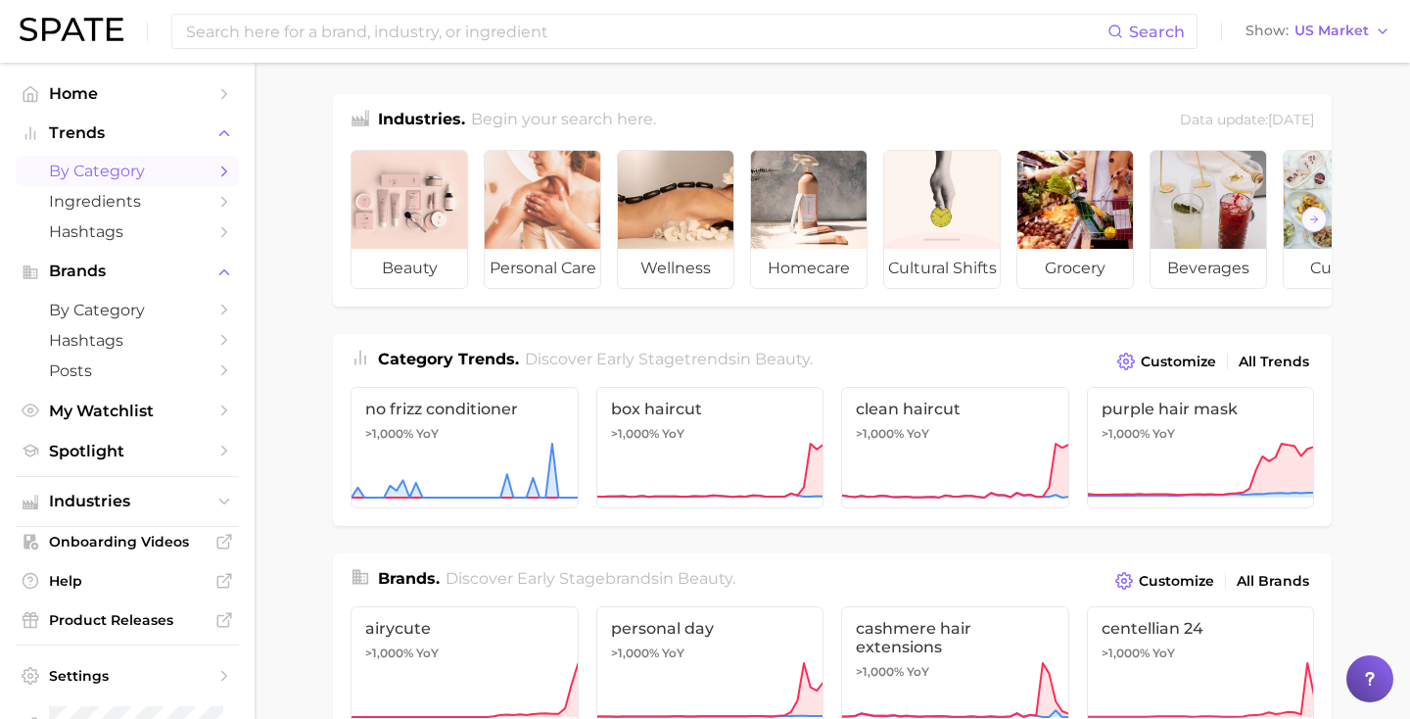 This screenshot has height=719, width=1410. I want to click on a: no frizz conditioner>1,000% YoY, so click(464, 447).